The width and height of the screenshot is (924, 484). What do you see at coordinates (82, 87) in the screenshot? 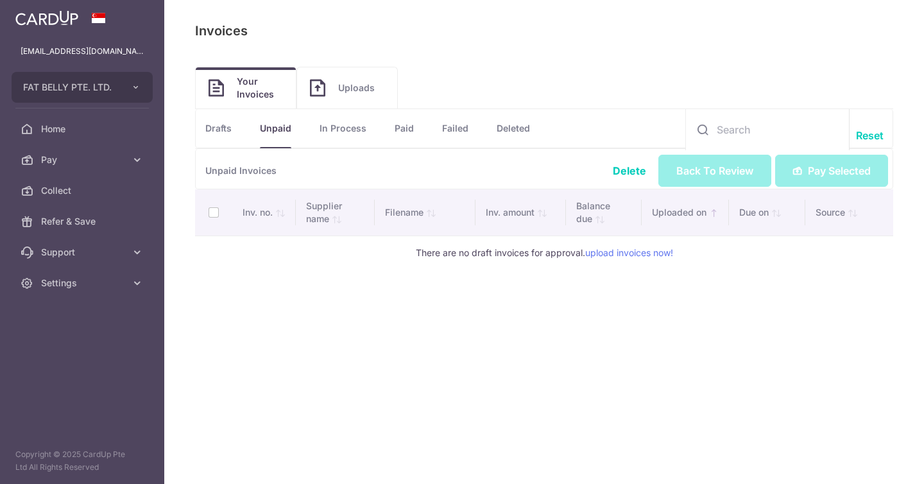
I see `button: FAT BELLY PTE. LTD.` at bounding box center [82, 87].